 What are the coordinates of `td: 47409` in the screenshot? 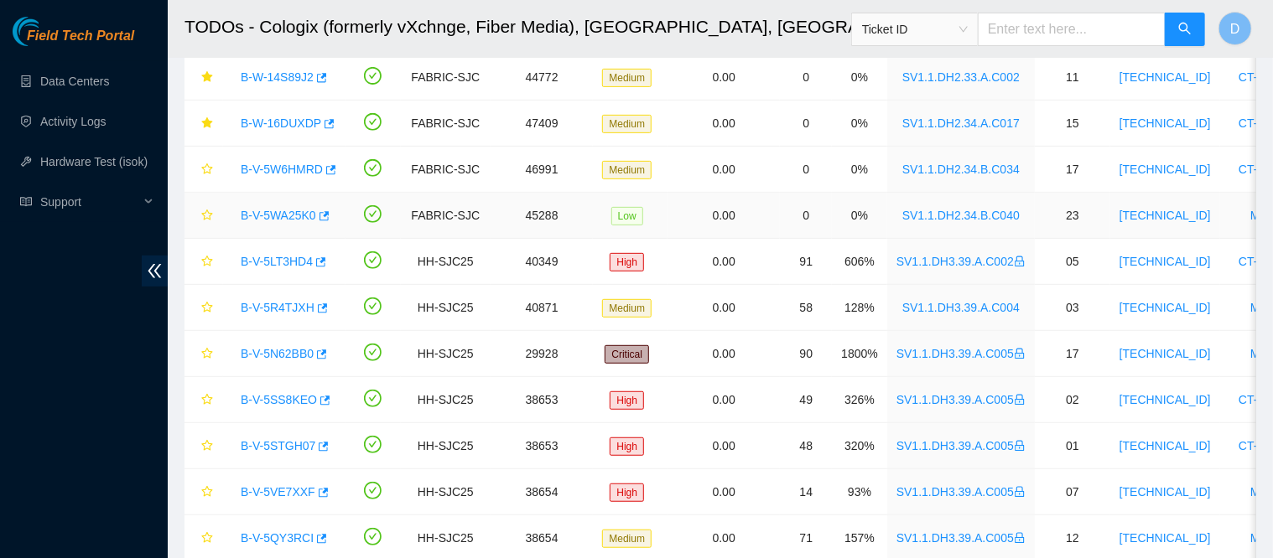 It's located at (542, 123).